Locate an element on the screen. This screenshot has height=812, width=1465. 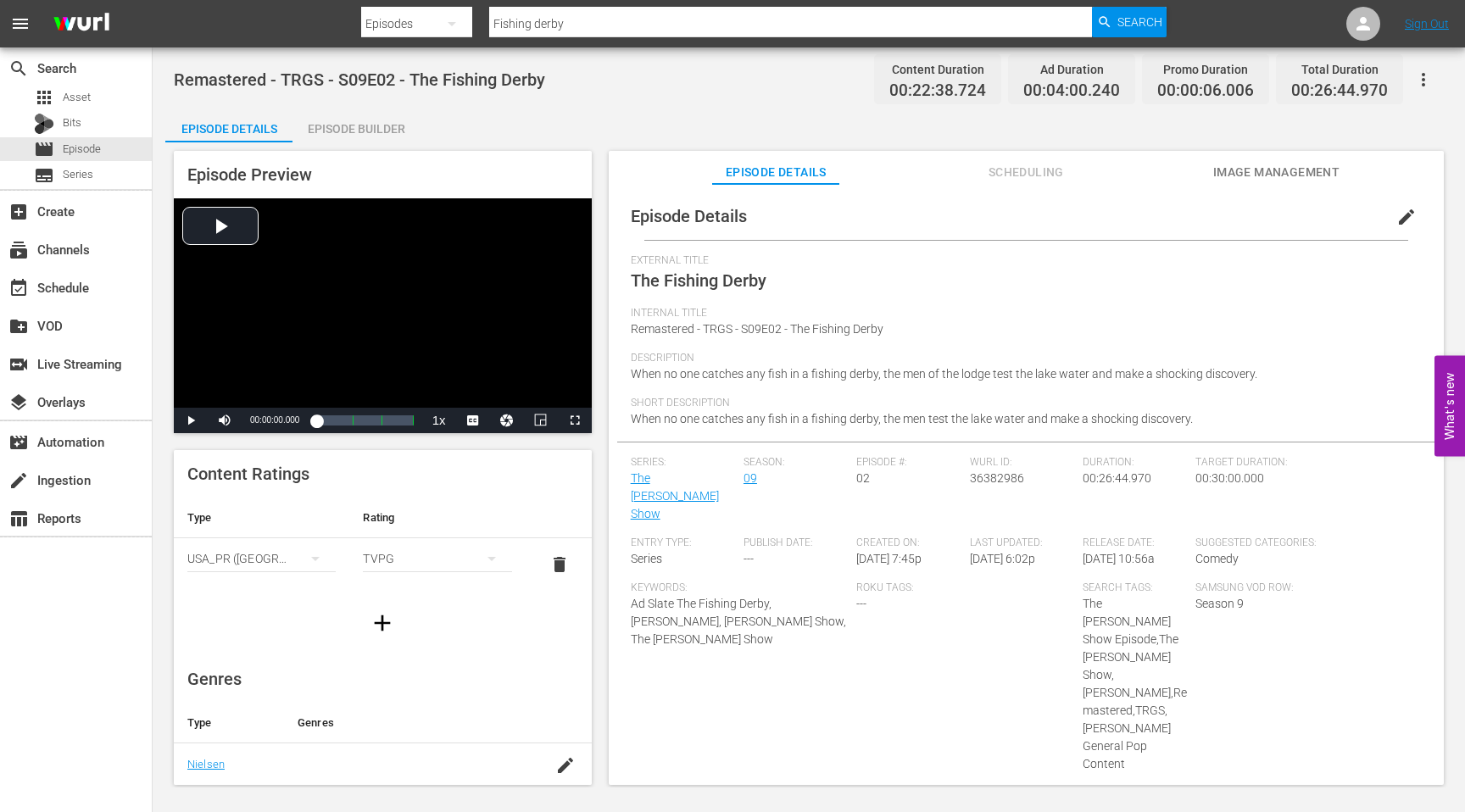
span: Duration: is located at coordinates (1134, 462).